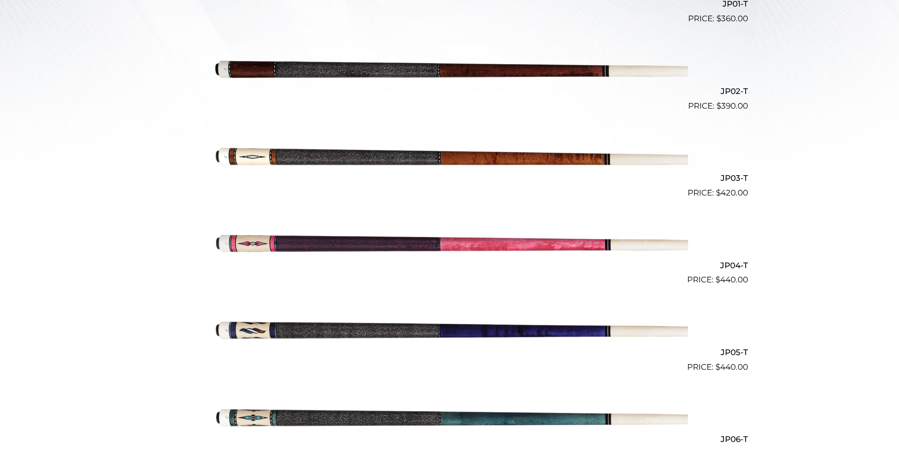  I want to click on h2: JP05-T, so click(450, 352).